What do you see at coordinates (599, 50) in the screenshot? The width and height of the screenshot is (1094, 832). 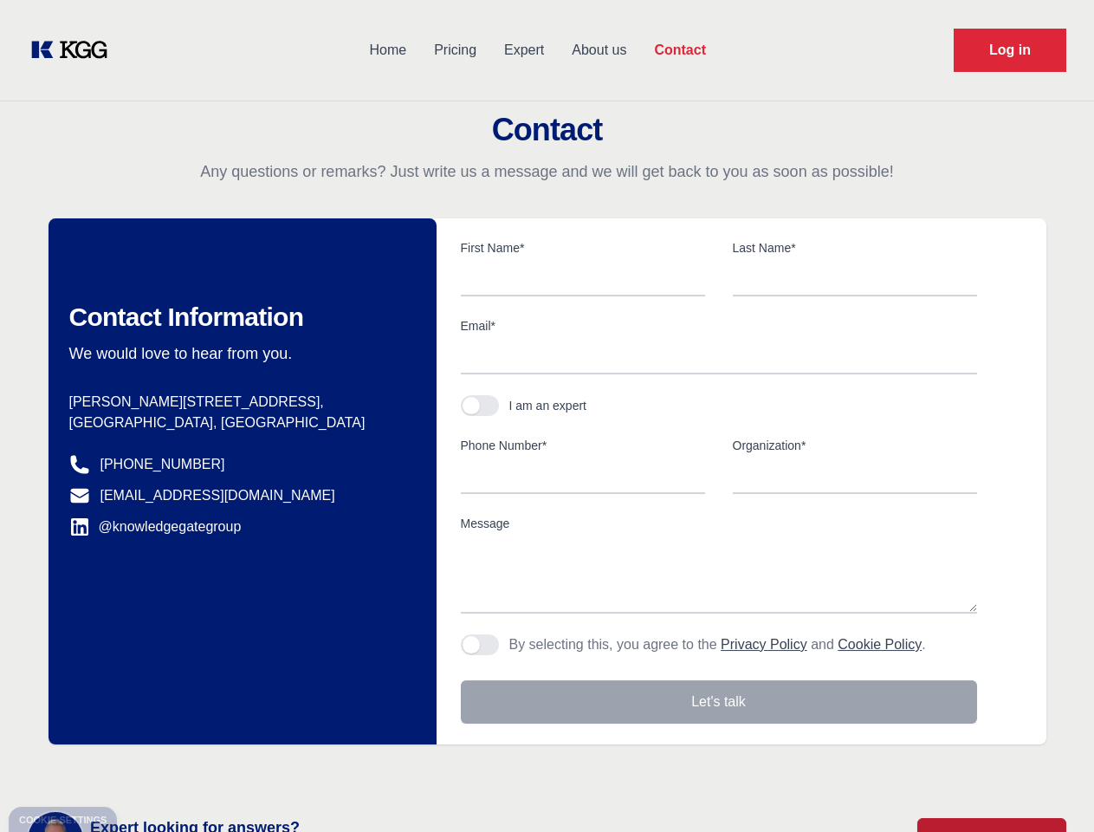 I see `a: About us` at bounding box center [599, 50].